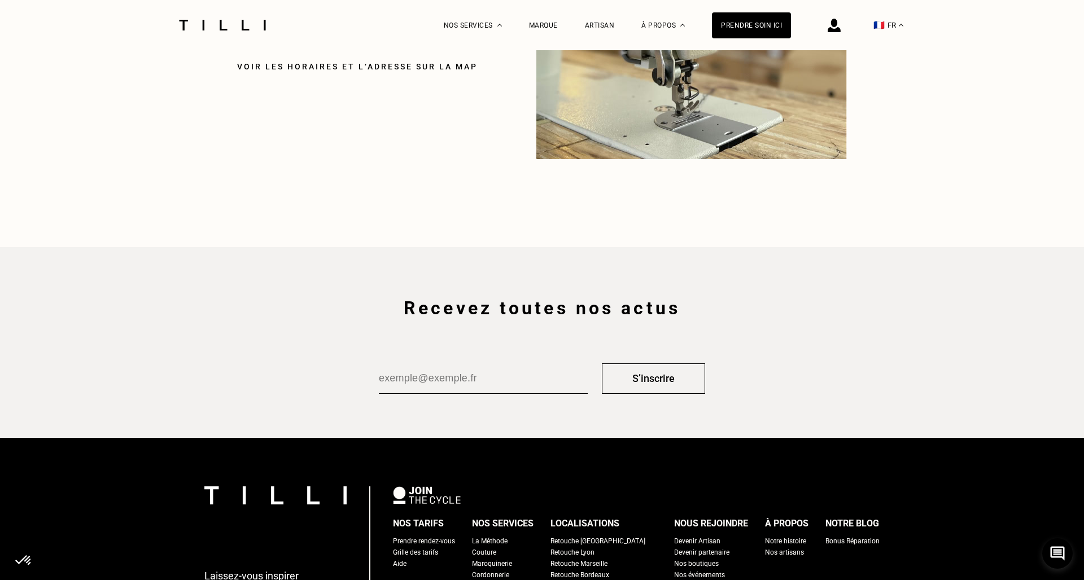 This screenshot has height=580, width=1084. Describe the element at coordinates (711, 524) in the screenshot. I see `div: Nous rejoindre` at that location.